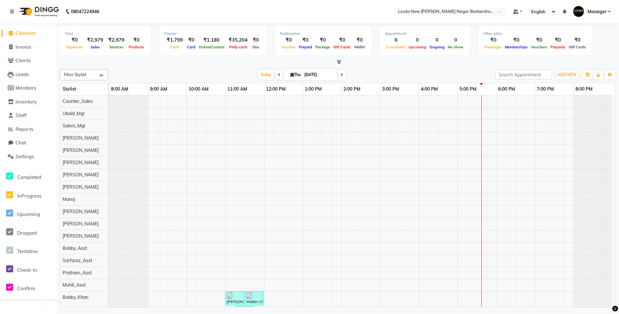  I want to click on span: Calendar, so click(26, 33).